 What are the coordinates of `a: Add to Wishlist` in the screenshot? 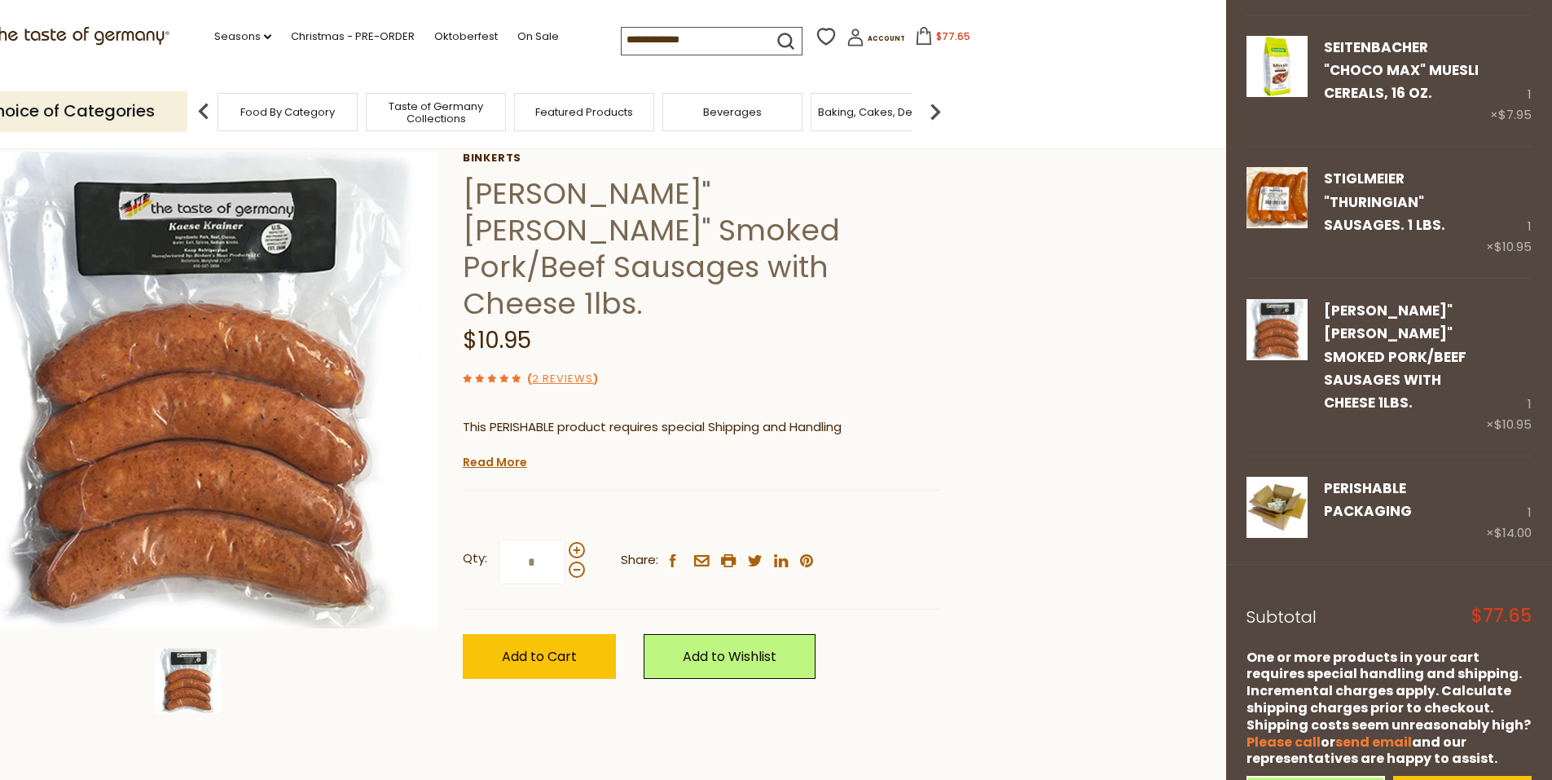 It's located at (729, 656).